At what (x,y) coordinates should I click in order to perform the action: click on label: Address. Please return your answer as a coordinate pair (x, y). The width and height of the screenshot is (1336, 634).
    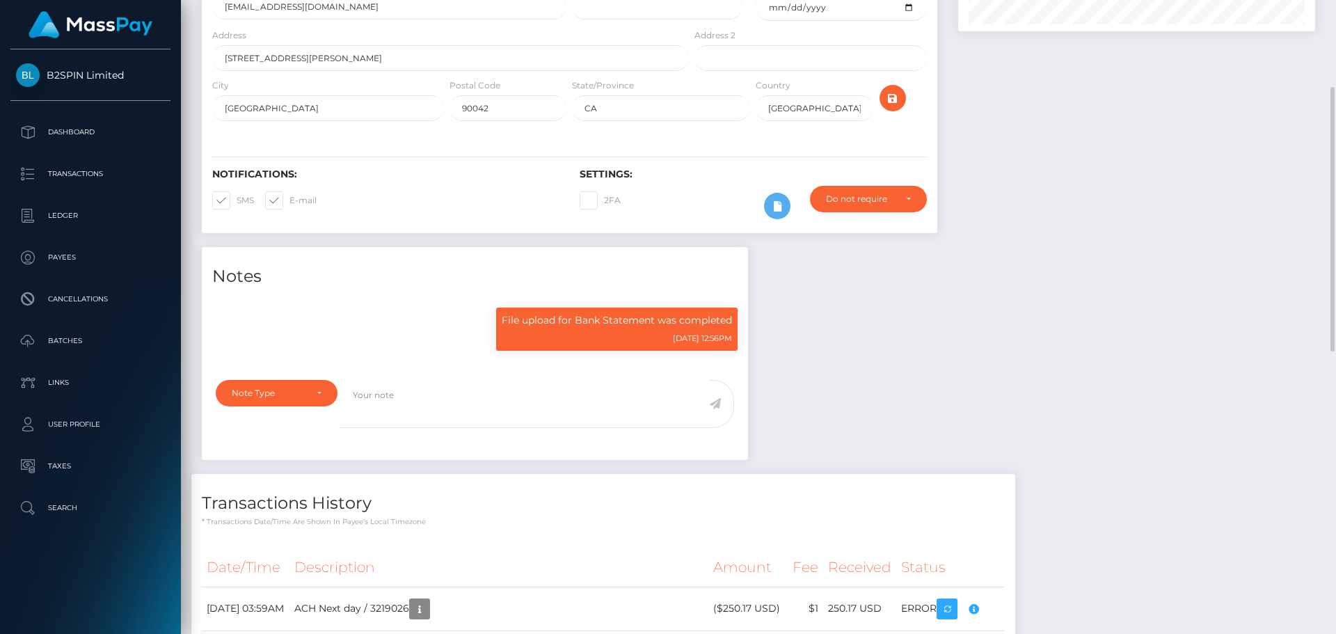
    Looking at the image, I should click on (229, 35).